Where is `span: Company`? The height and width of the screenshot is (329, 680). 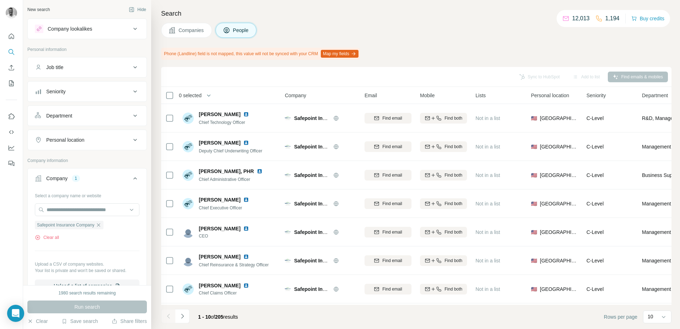
span: Company is located at coordinates (296, 95).